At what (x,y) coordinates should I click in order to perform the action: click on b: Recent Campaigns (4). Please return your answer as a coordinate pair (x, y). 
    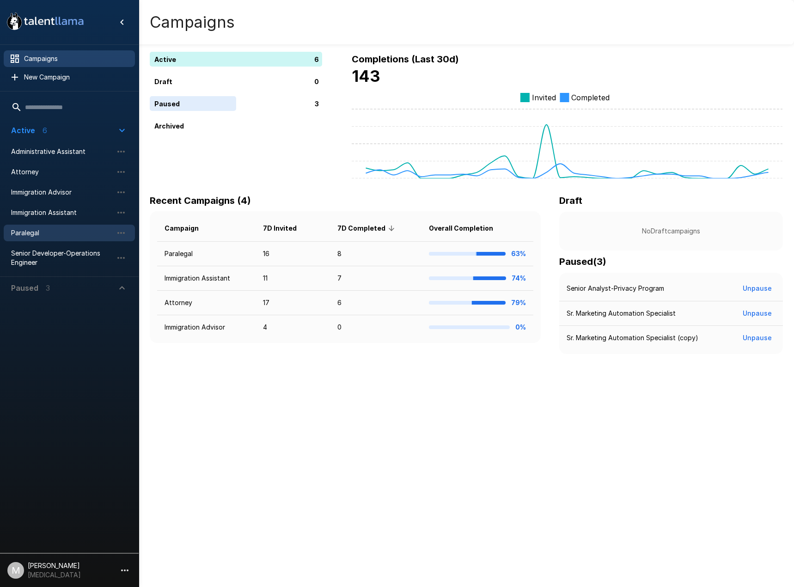
    Looking at the image, I should click on (200, 201).